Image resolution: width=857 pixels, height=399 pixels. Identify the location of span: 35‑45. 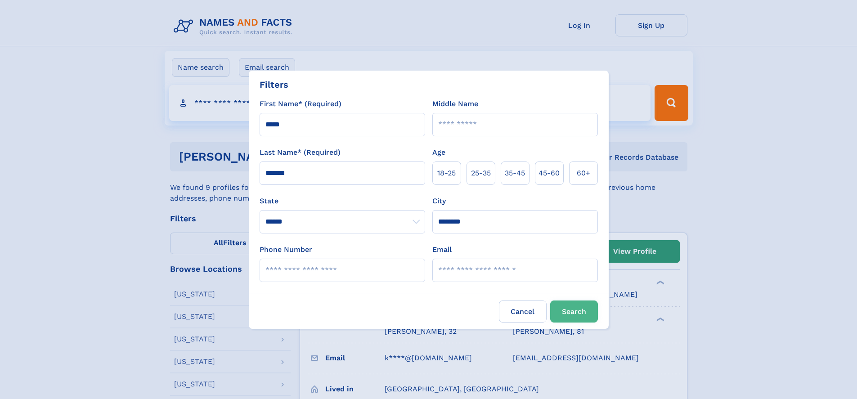
(514, 173).